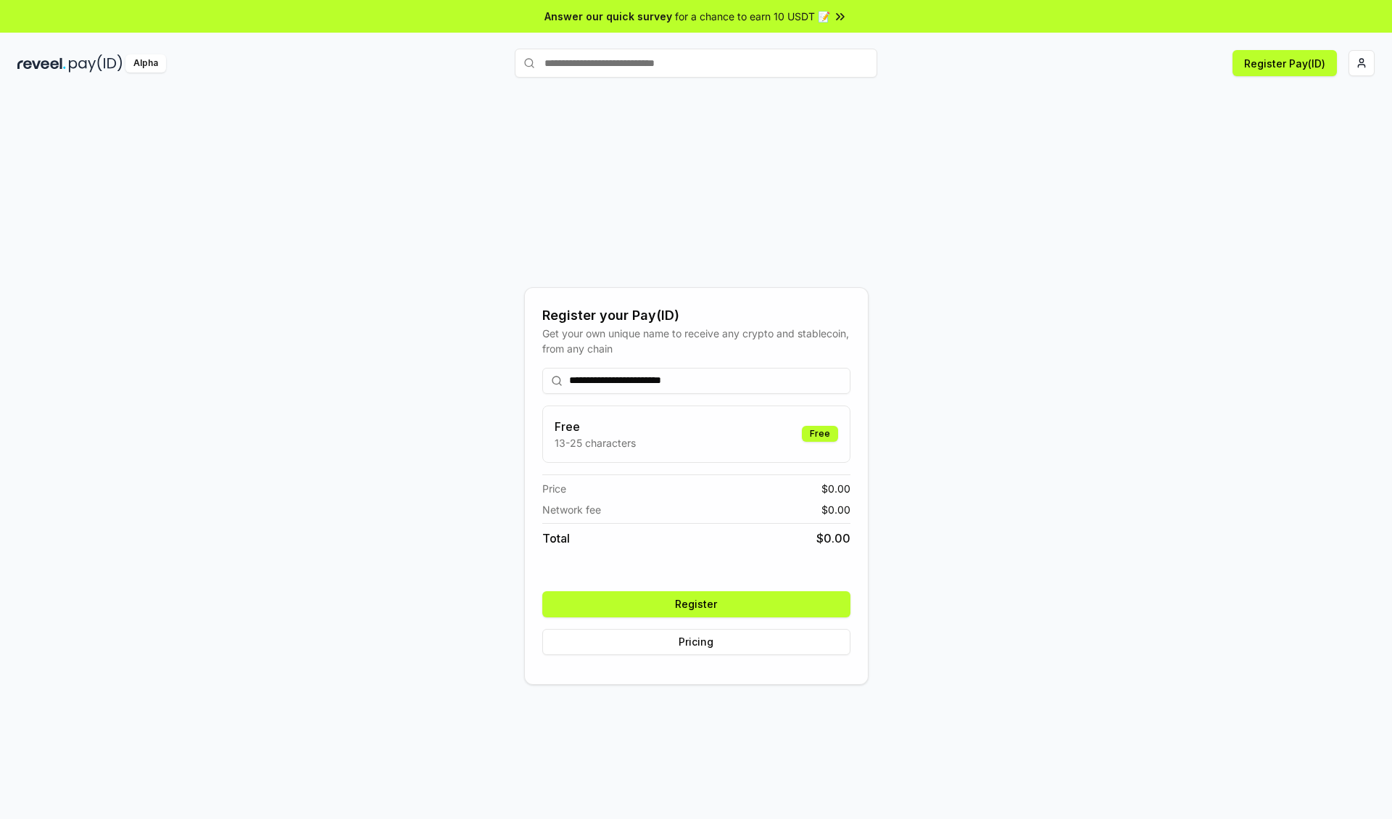 The height and width of the screenshot is (819, 1392). Describe the element at coordinates (753, 16) in the screenshot. I see `span: for a chance to earn 10 USDT 📝` at that location.